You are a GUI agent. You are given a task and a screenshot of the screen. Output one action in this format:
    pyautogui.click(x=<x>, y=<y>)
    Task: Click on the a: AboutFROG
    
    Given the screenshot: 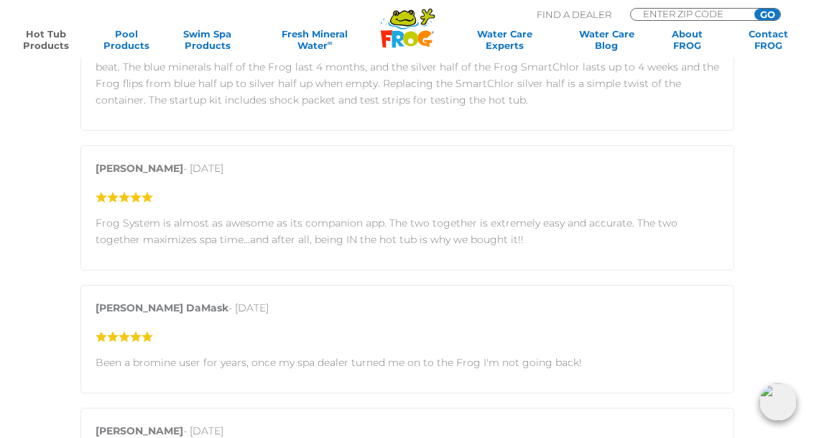 What is the action you would take?
    pyautogui.click(x=687, y=40)
    